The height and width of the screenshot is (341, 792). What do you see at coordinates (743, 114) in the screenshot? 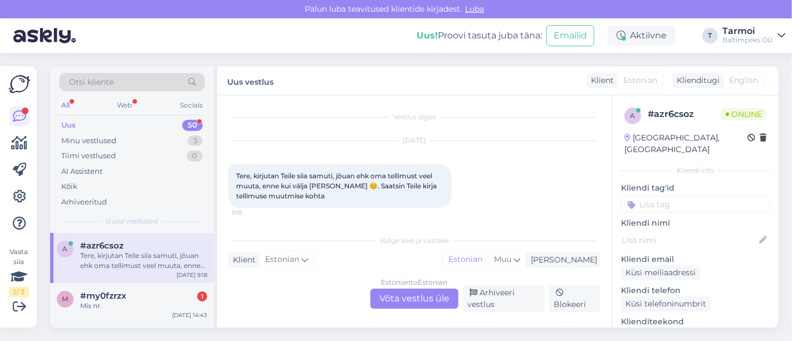
I see `span: Online` at bounding box center [743, 114].